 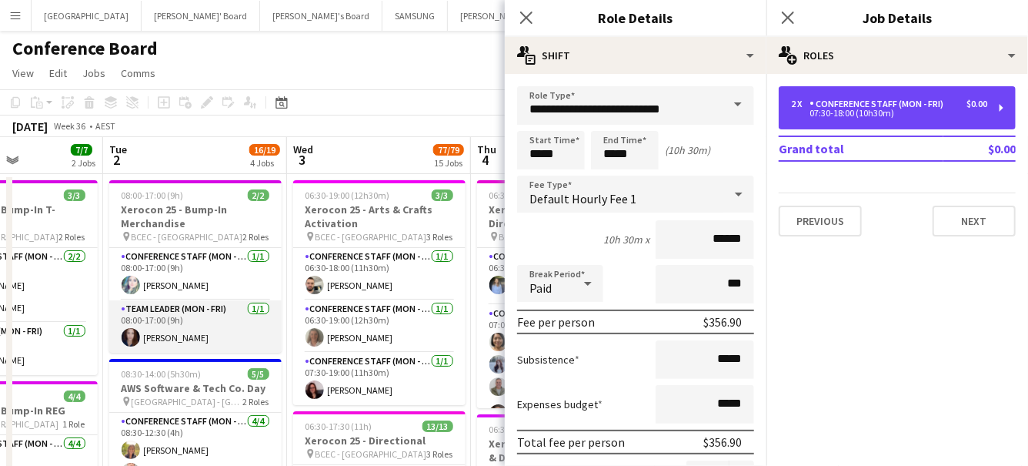 What do you see at coordinates (583, 199) in the screenshot?
I see `span: Default Hourly Fee 1` at bounding box center [583, 199].